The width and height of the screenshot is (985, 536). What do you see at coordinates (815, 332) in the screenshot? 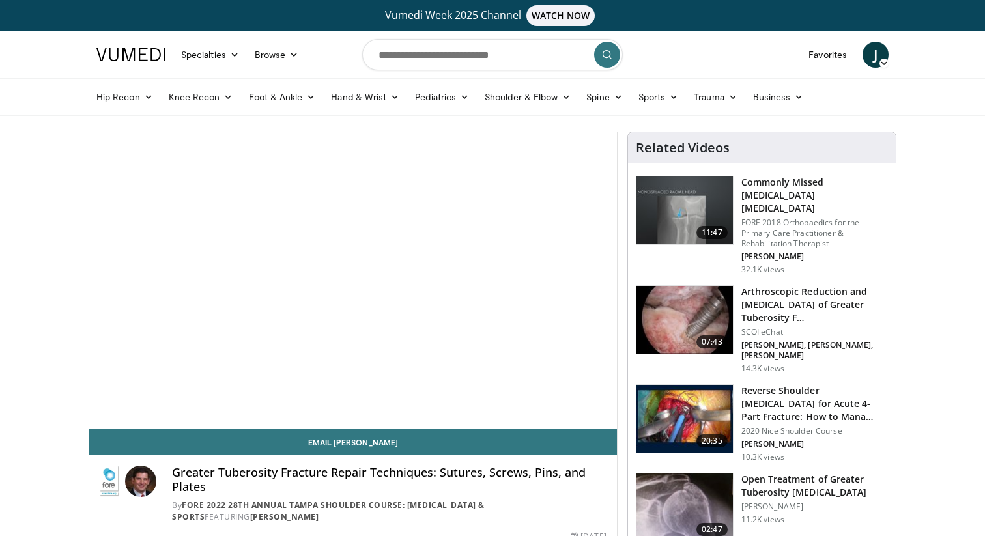
I see `p: SCOI eChat` at bounding box center [815, 332].